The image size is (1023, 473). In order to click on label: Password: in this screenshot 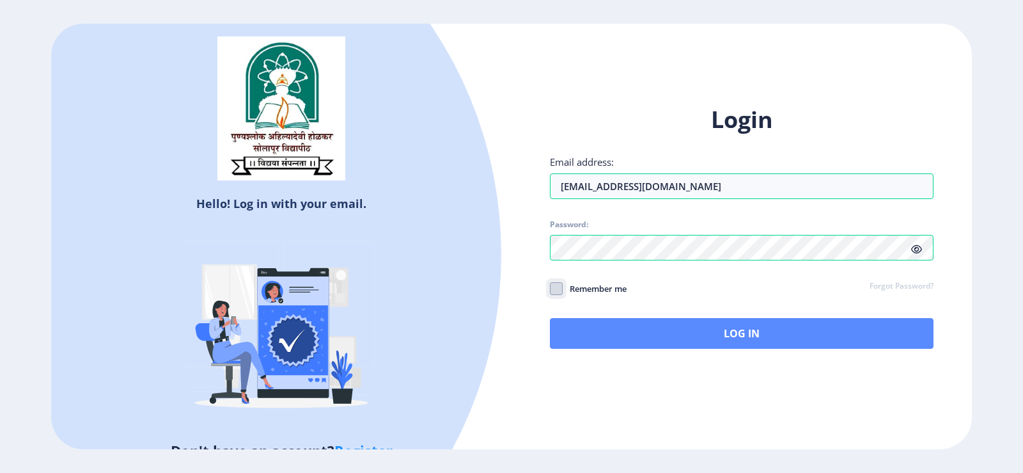, I will do `click(569, 224)`.